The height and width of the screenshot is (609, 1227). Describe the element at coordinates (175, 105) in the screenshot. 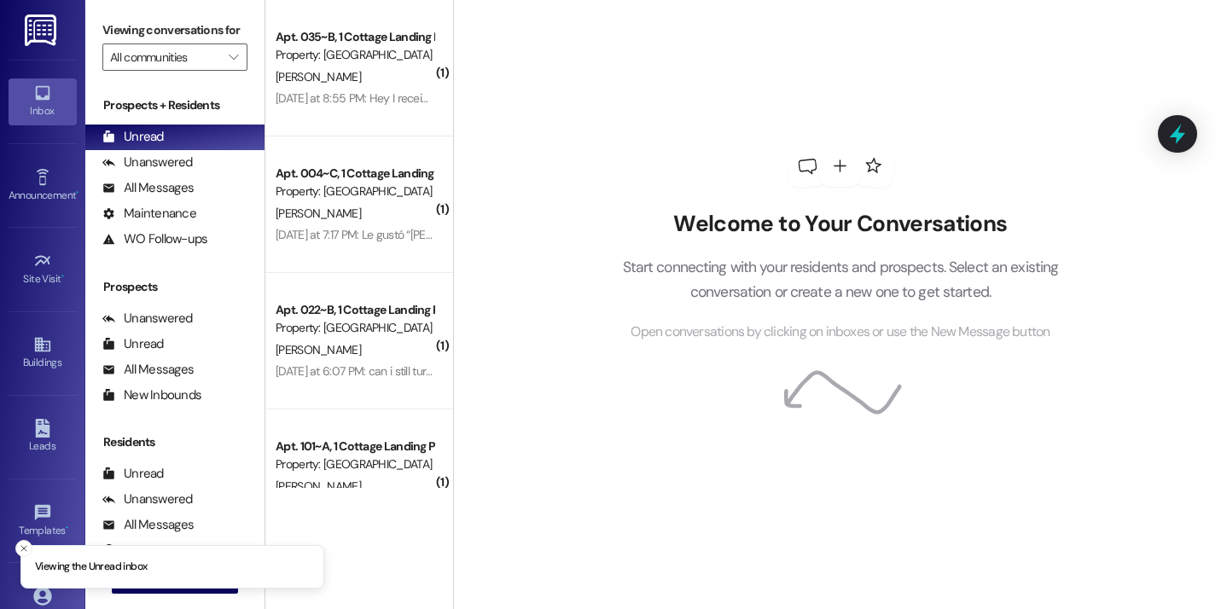

I see `div: Prospects + Residents` at that location.